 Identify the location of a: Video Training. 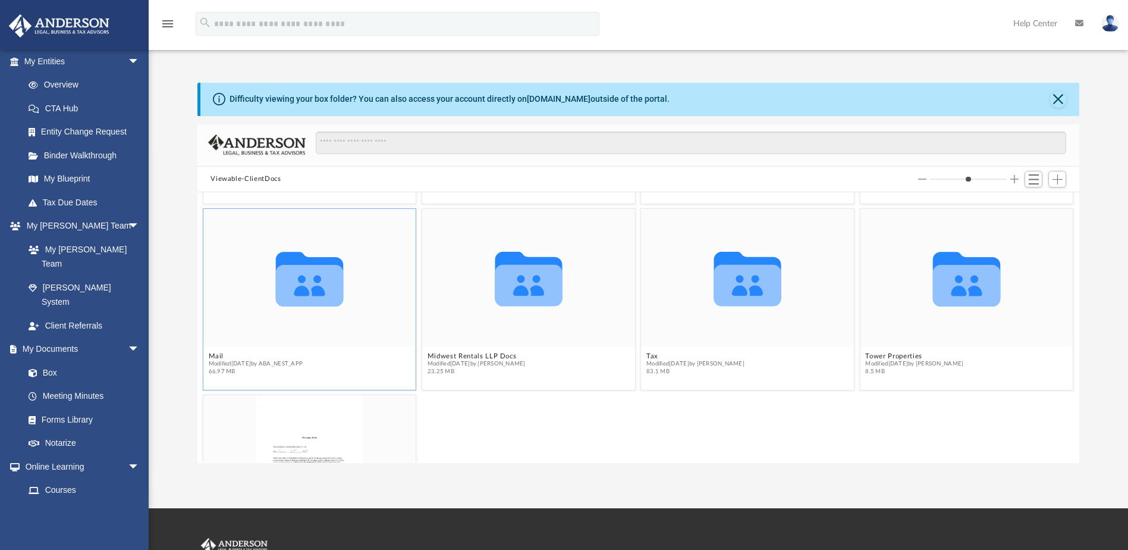
(81, 513).